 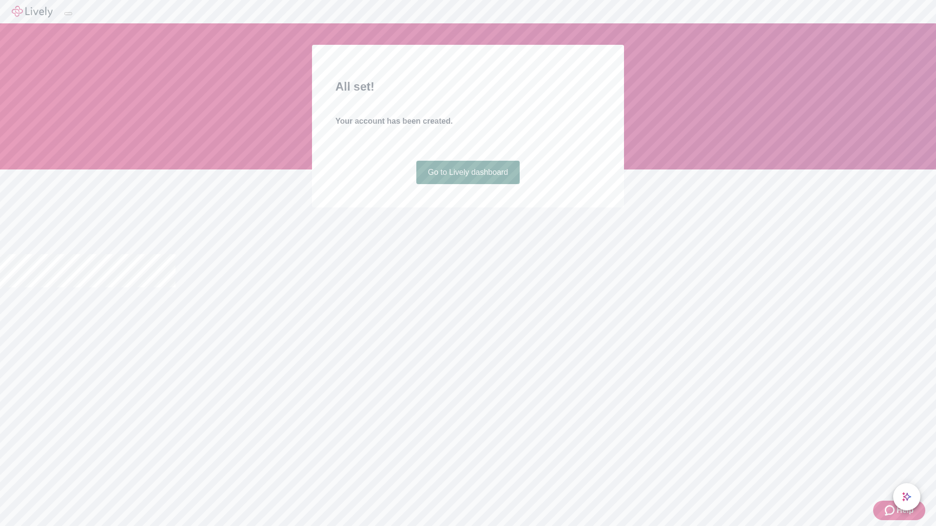 I want to click on img: Lively, so click(x=32, y=12).